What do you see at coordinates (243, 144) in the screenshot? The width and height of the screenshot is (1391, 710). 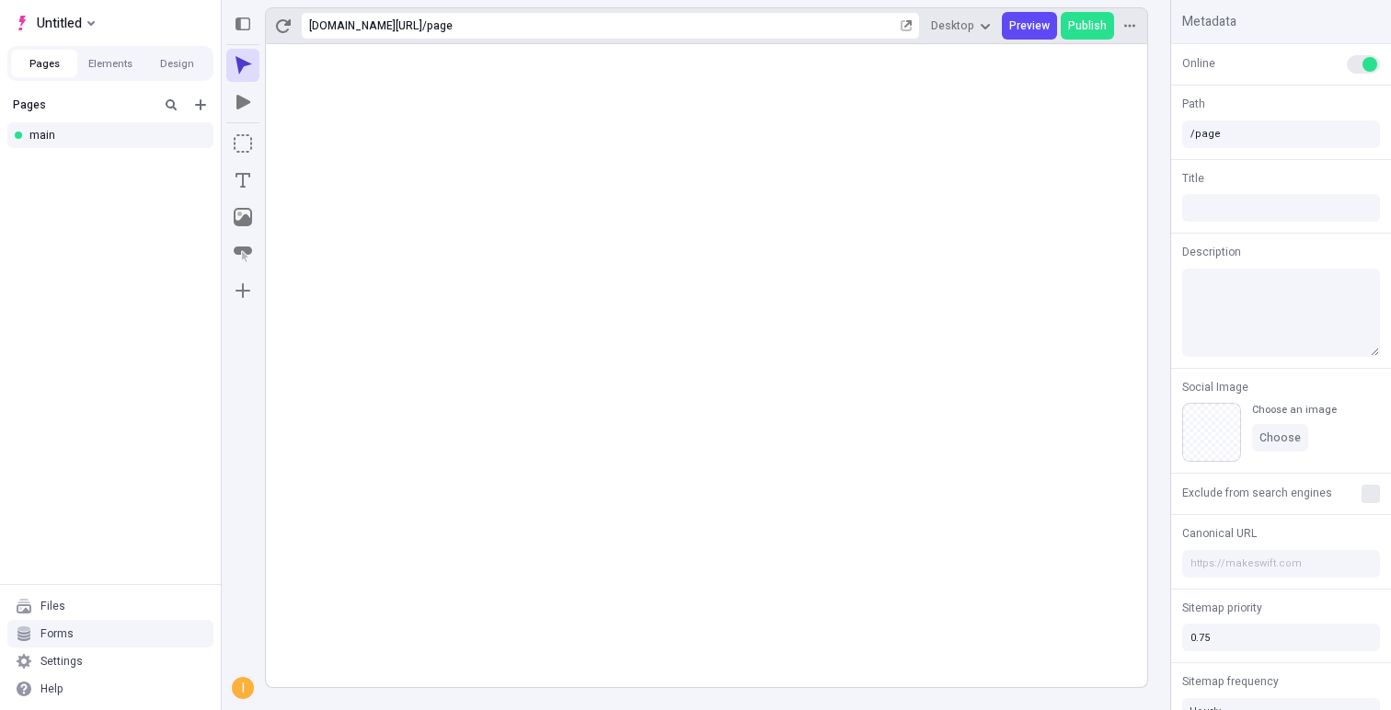 I see `button: Box` at bounding box center [243, 144].